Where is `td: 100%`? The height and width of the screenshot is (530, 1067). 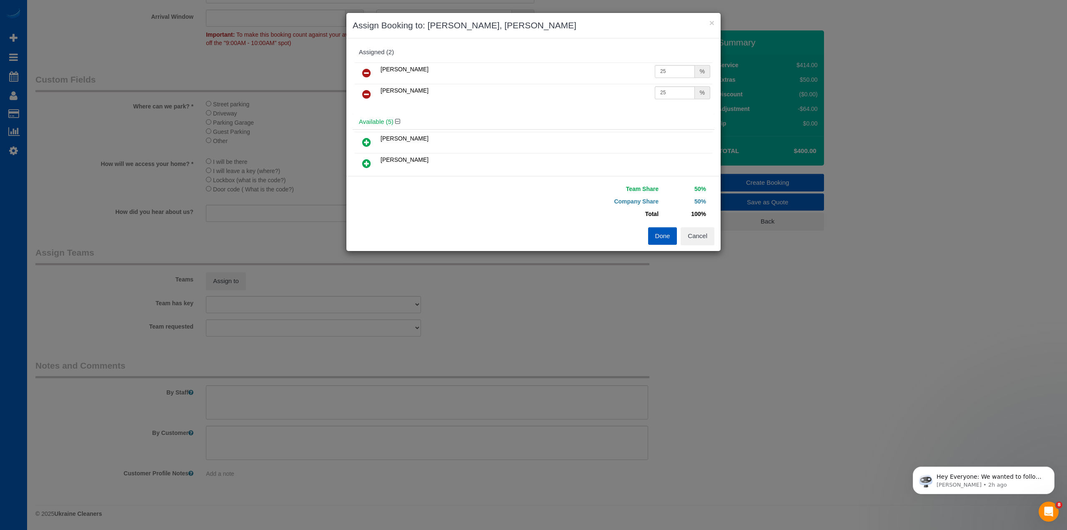
td: 100% is located at coordinates (684, 214).